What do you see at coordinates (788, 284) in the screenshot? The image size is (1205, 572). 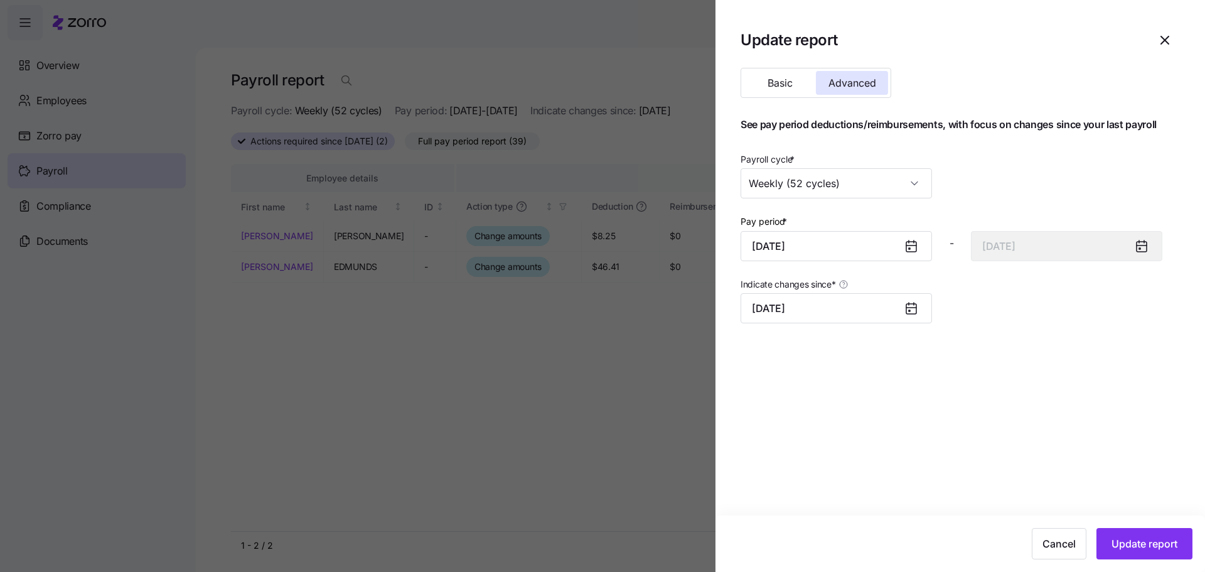 I see `span: Indicate changes since *` at bounding box center [788, 284].